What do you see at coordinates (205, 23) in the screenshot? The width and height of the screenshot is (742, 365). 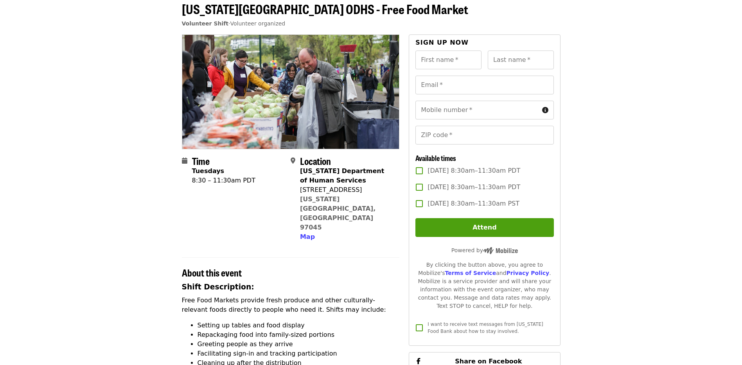 I see `a: Volunteer Shift` at bounding box center [205, 23].